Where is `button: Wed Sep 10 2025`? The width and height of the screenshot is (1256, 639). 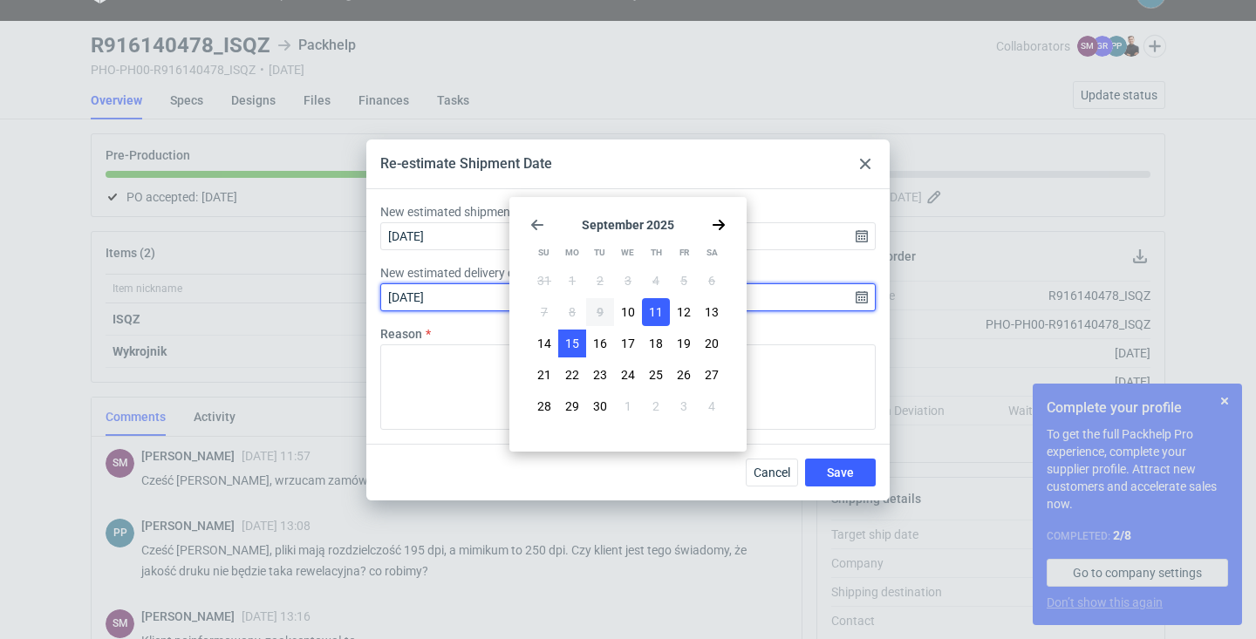 button: Wed Sep 10 2025 is located at coordinates (628, 312).